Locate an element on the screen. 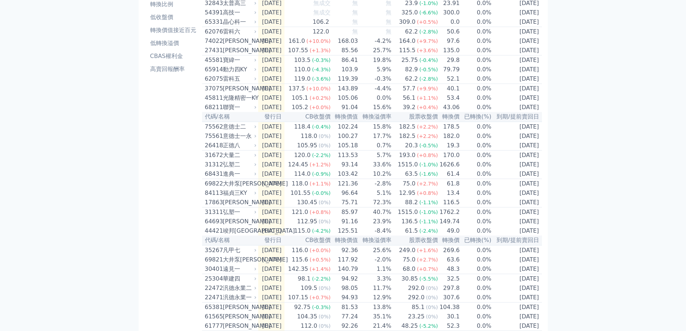 Image resolution: width=686 pixels, height=331 pixels. a: 高賣回報酬率 is located at coordinates (173, 69).